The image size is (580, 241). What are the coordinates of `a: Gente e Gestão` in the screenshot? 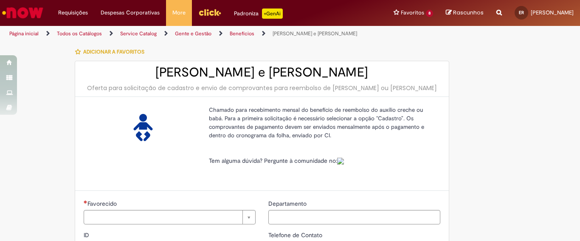 It's located at (193, 34).